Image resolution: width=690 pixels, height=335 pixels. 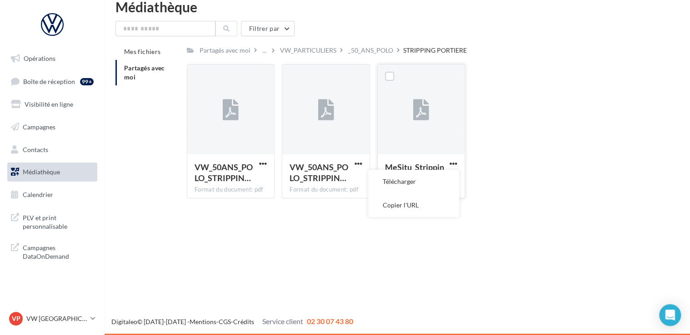 I want to click on span: Visibilité en ligne, so click(x=49, y=104).